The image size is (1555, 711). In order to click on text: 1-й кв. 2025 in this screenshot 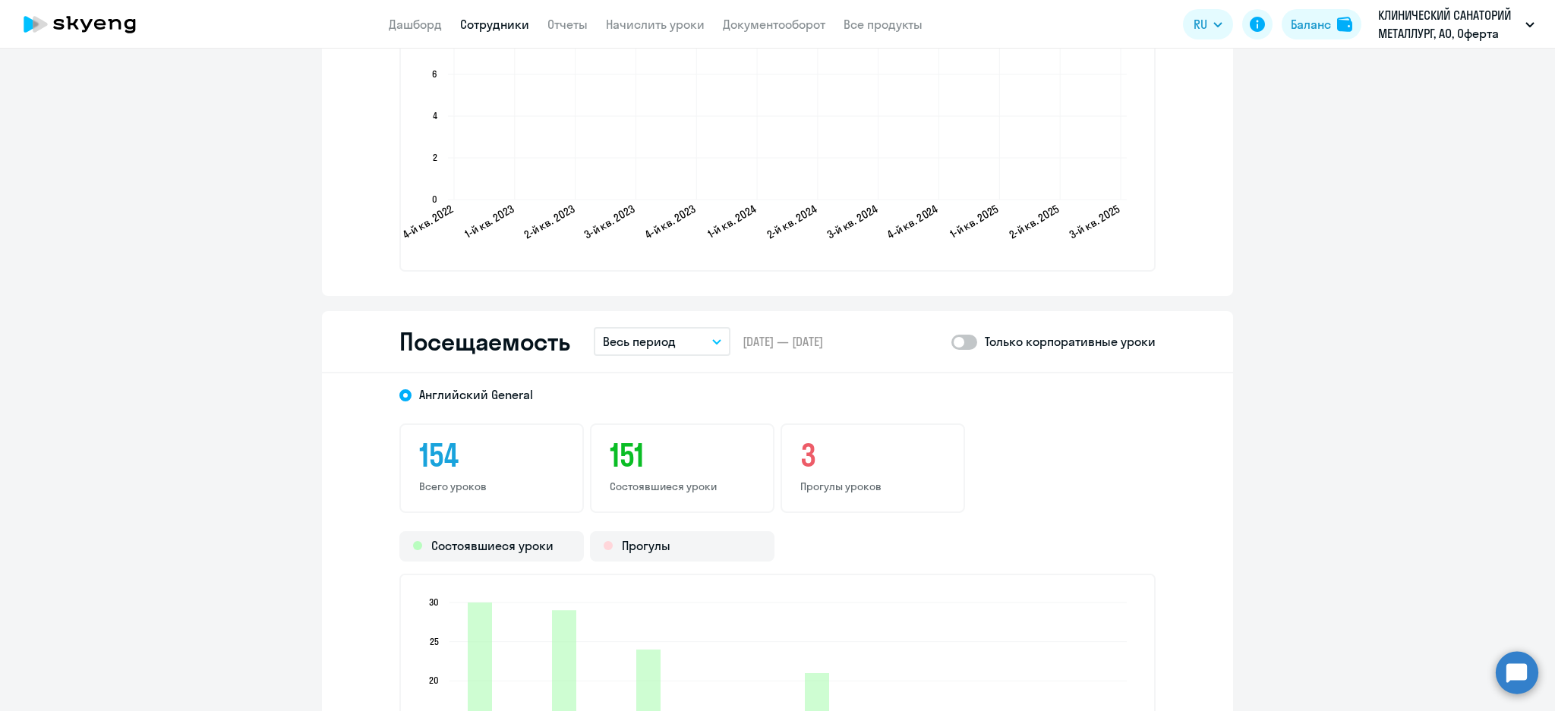, I will do `click(974, 221)`.